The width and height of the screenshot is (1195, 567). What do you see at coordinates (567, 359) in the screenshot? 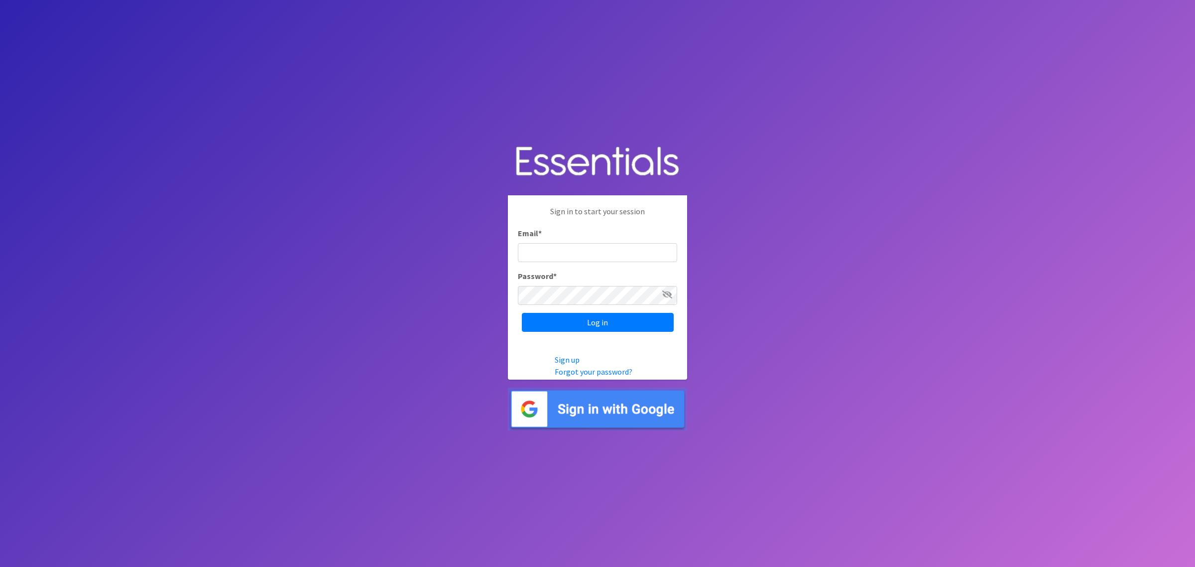
I see `a: Sign up` at bounding box center [567, 359].